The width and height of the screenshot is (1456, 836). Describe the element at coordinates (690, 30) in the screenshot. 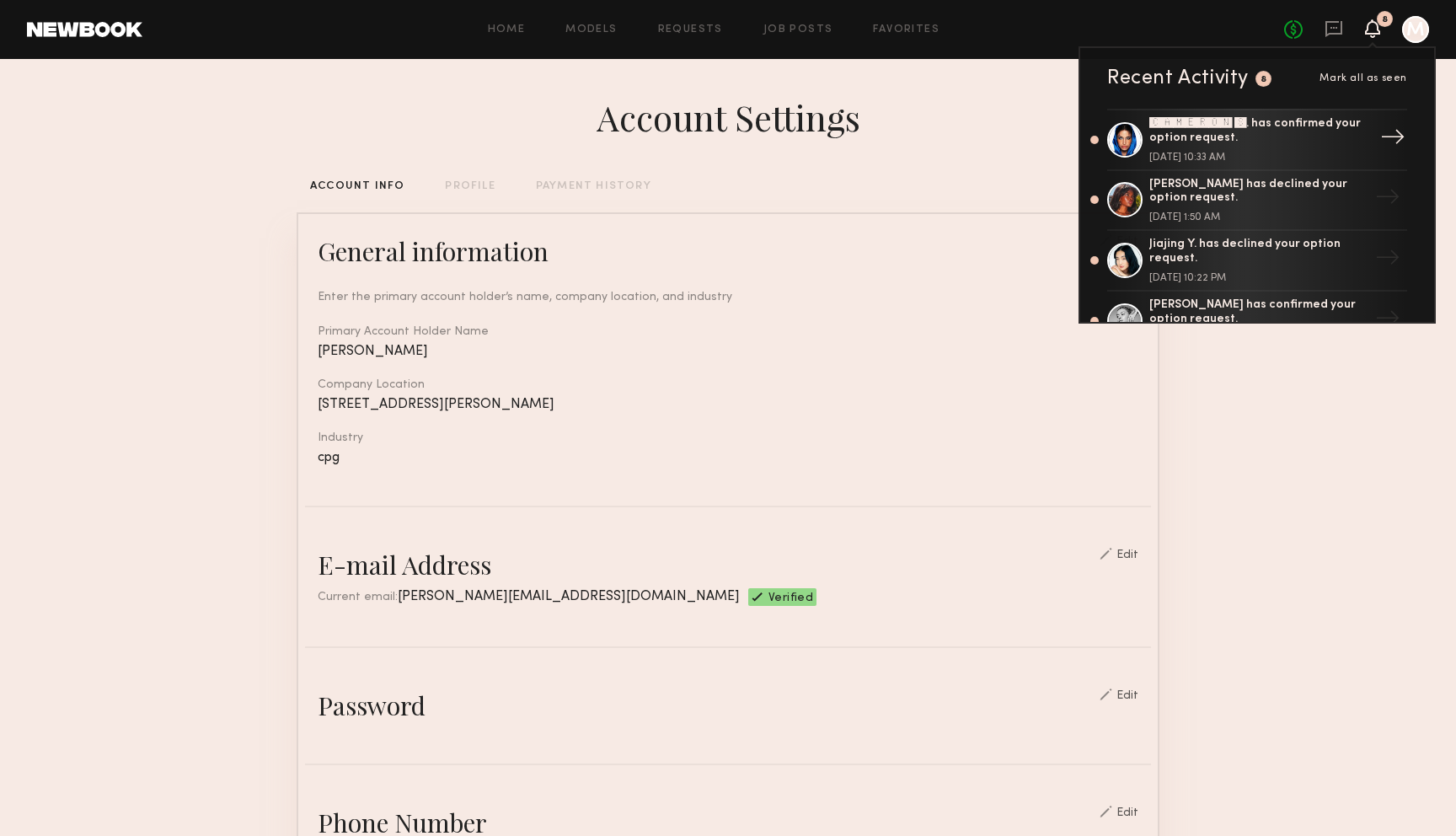

I see `a: Requests` at that location.